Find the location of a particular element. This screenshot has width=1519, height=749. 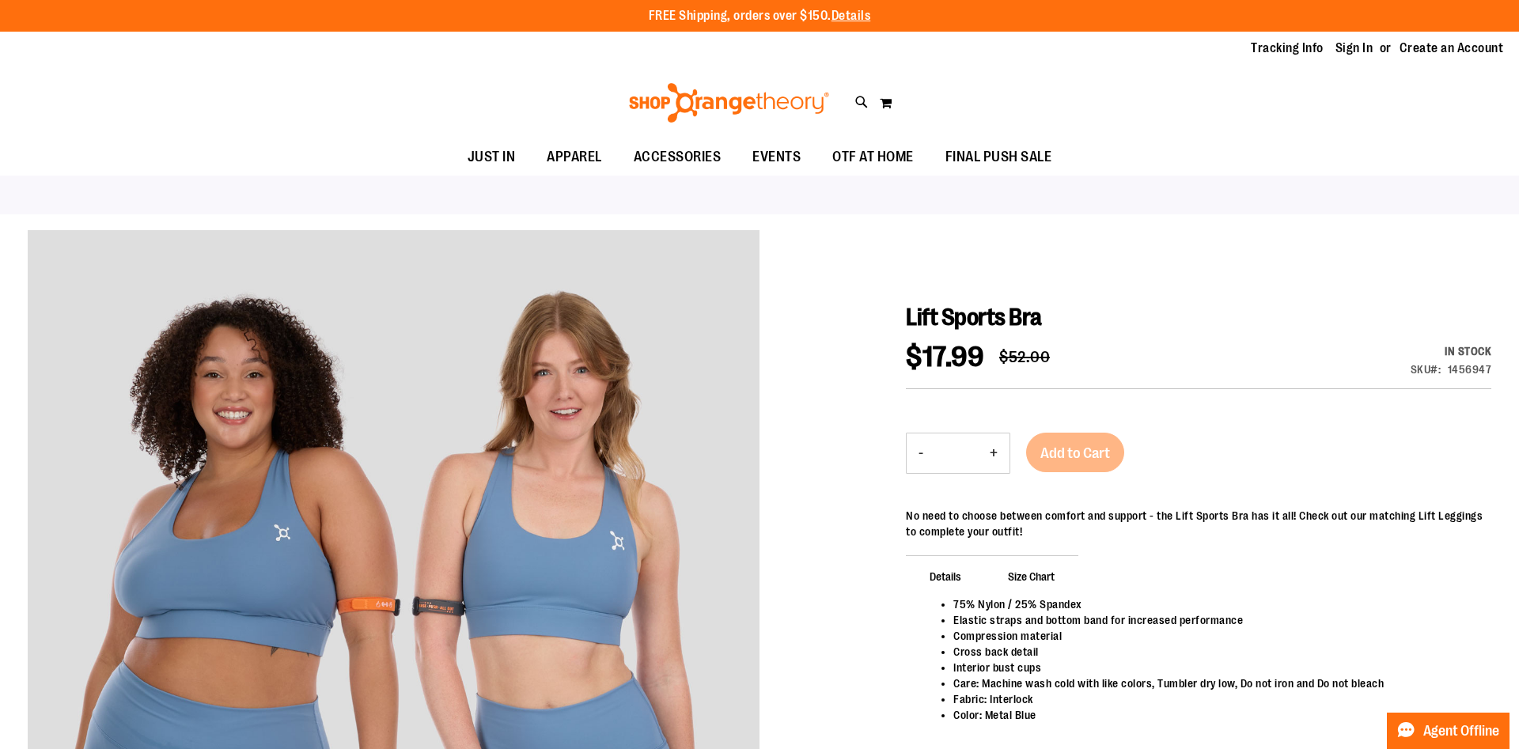

button: Agent Offline is located at coordinates (1447, 731).